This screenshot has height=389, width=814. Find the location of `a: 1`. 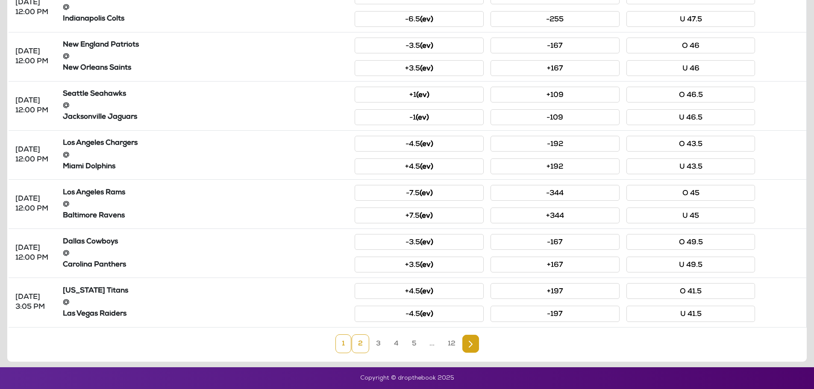

a: 1 is located at coordinates (343, 344).